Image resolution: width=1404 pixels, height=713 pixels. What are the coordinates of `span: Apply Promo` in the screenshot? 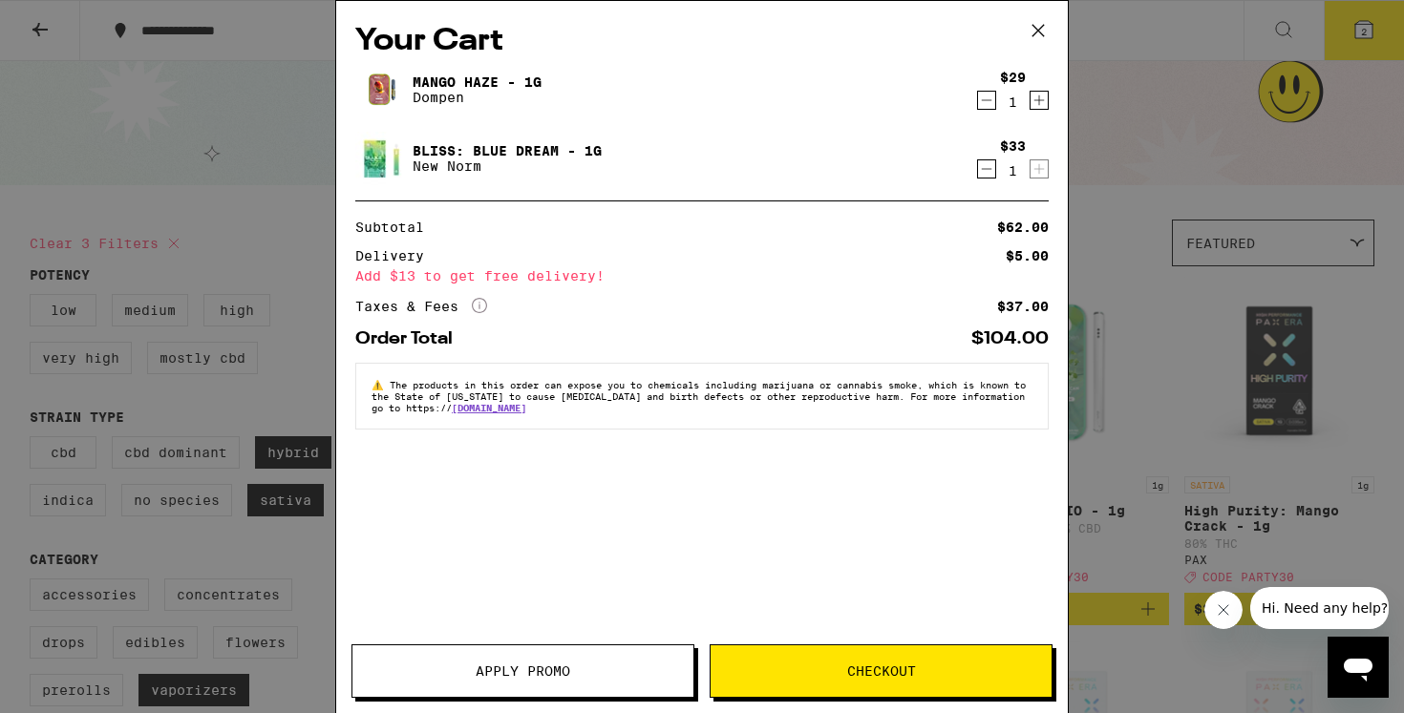 It's located at (522, 671).